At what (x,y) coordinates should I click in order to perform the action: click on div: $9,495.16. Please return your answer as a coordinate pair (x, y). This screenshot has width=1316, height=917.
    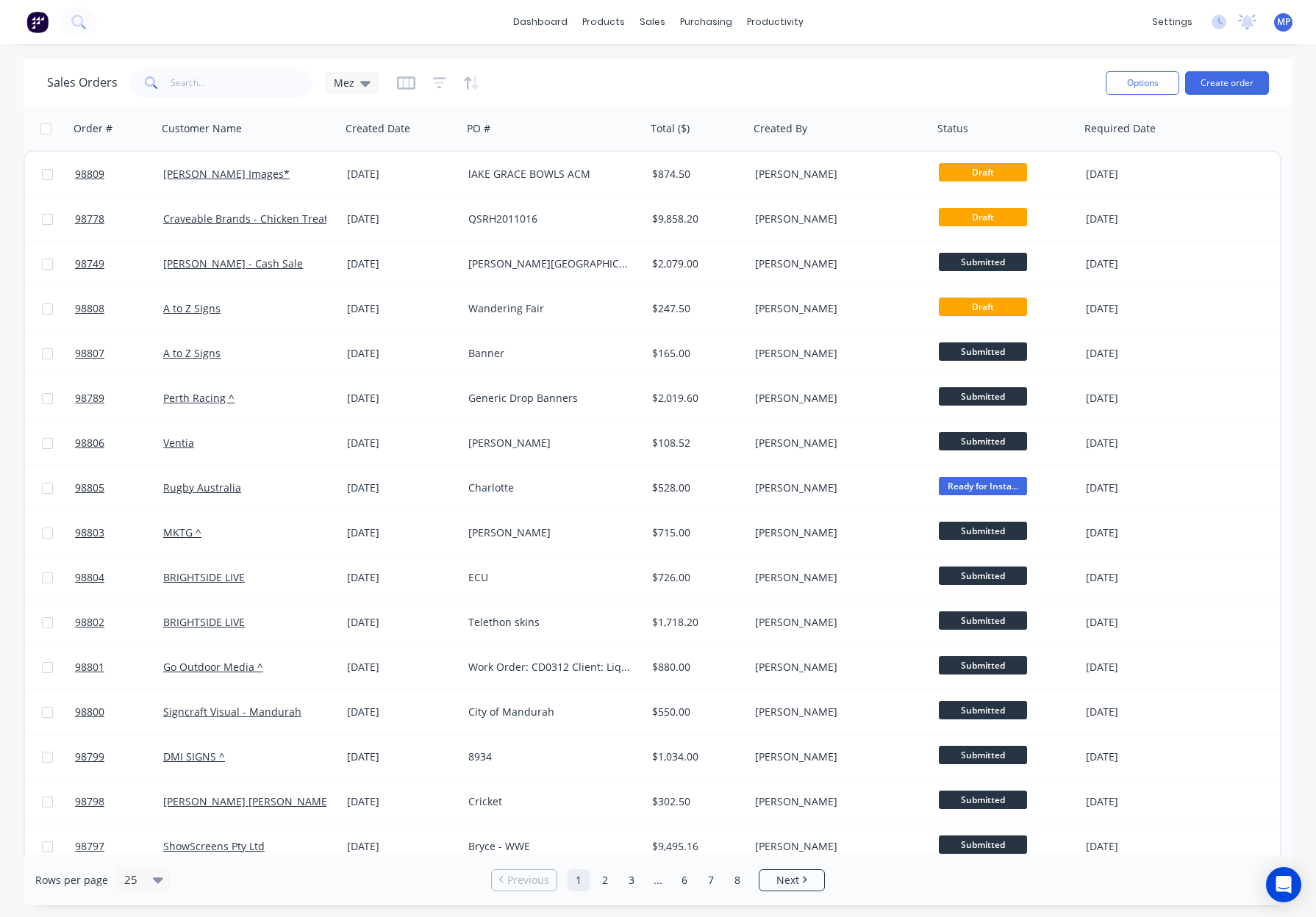
    Looking at the image, I should click on (695, 846).